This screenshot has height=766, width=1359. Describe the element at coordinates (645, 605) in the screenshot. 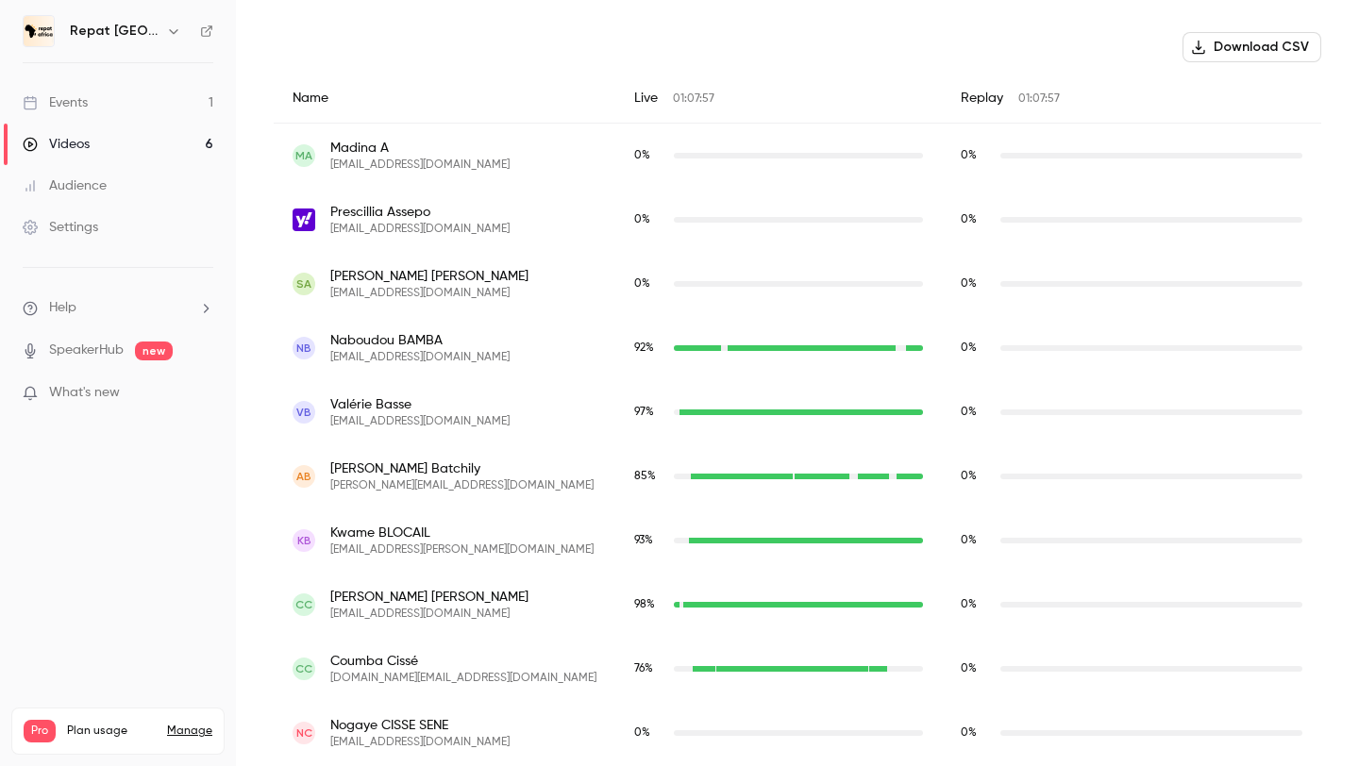

I see `span: 98 %` at that location.